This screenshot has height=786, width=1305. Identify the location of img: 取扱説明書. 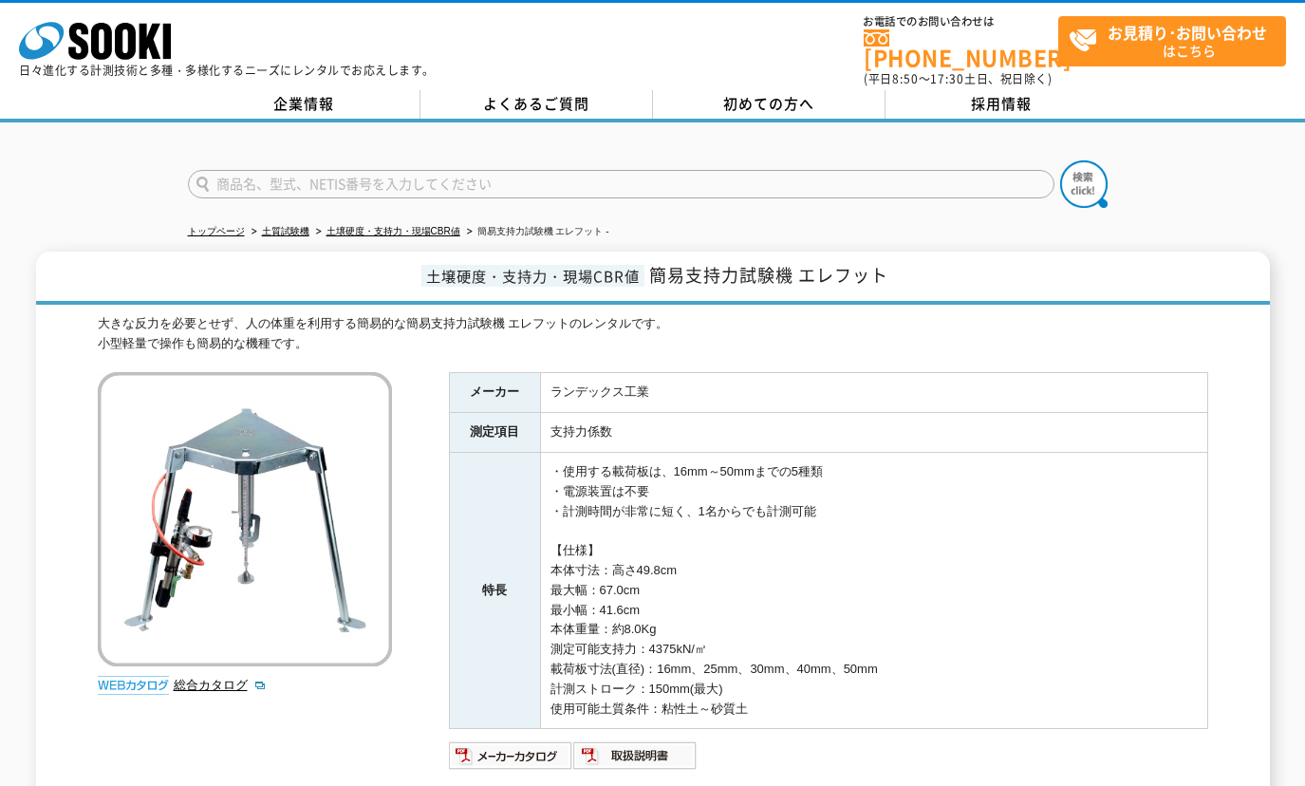
(635, 756).